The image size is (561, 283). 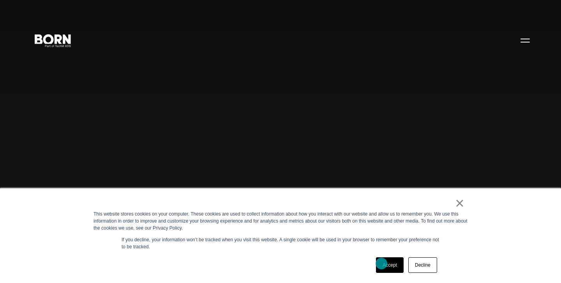 What do you see at coordinates (389, 265) in the screenshot?
I see `a: Accept` at bounding box center [389, 265].